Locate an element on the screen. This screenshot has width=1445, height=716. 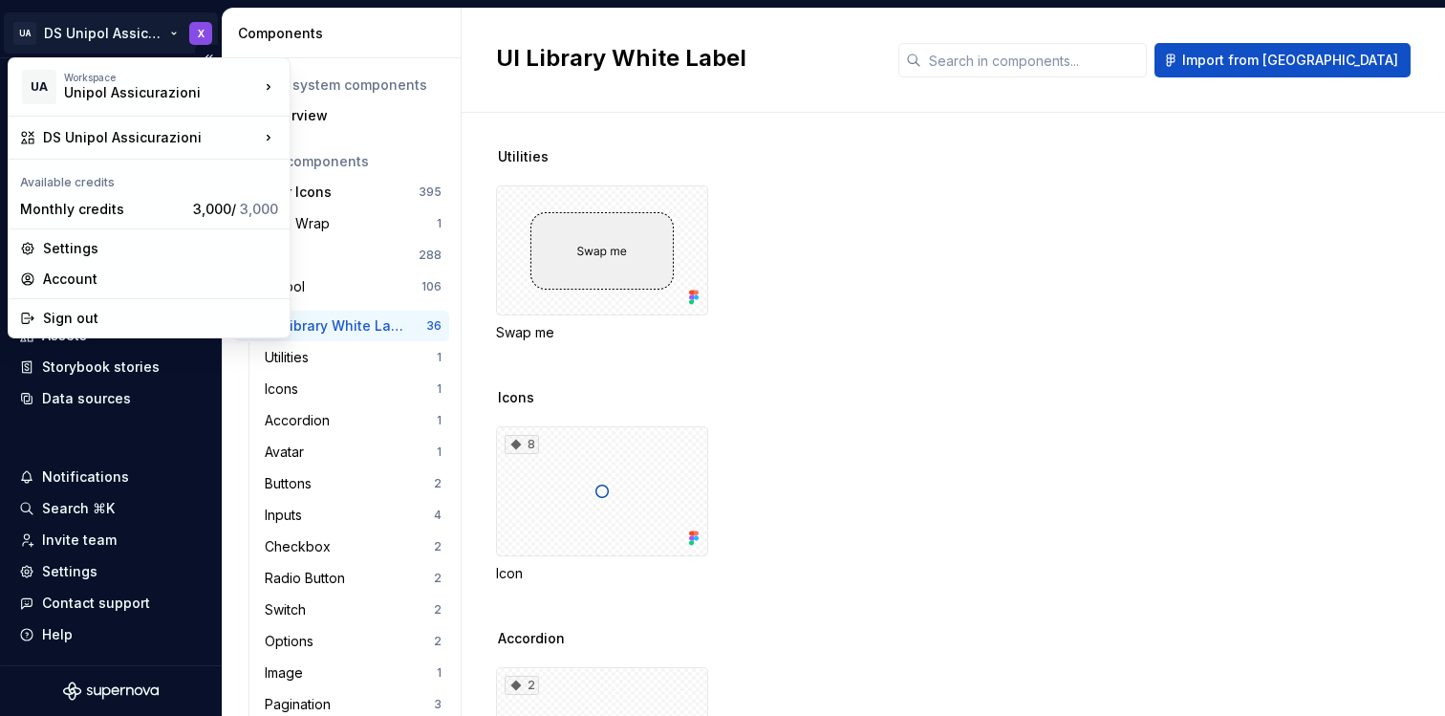
div: Account is located at coordinates (161, 279).